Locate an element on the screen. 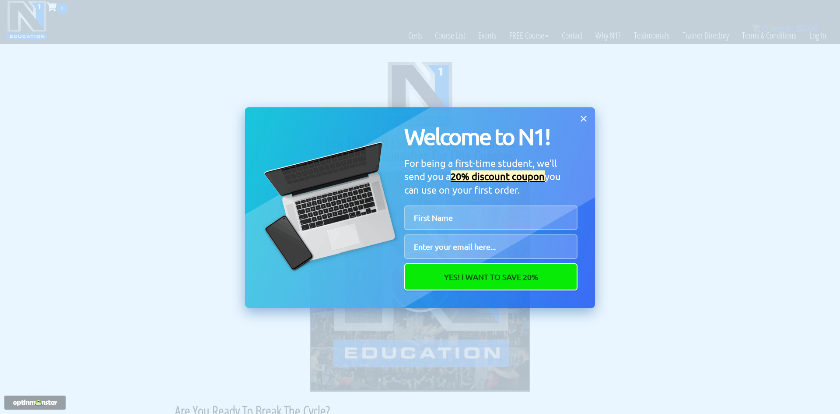 The image size is (840, 414). span: you can use on your first order. is located at coordinates (483, 183).